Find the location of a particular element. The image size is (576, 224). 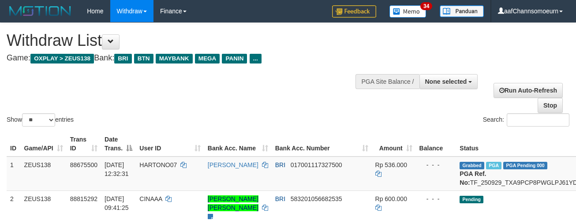

h4: Game: Bank: is located at coordinates (191, 58).